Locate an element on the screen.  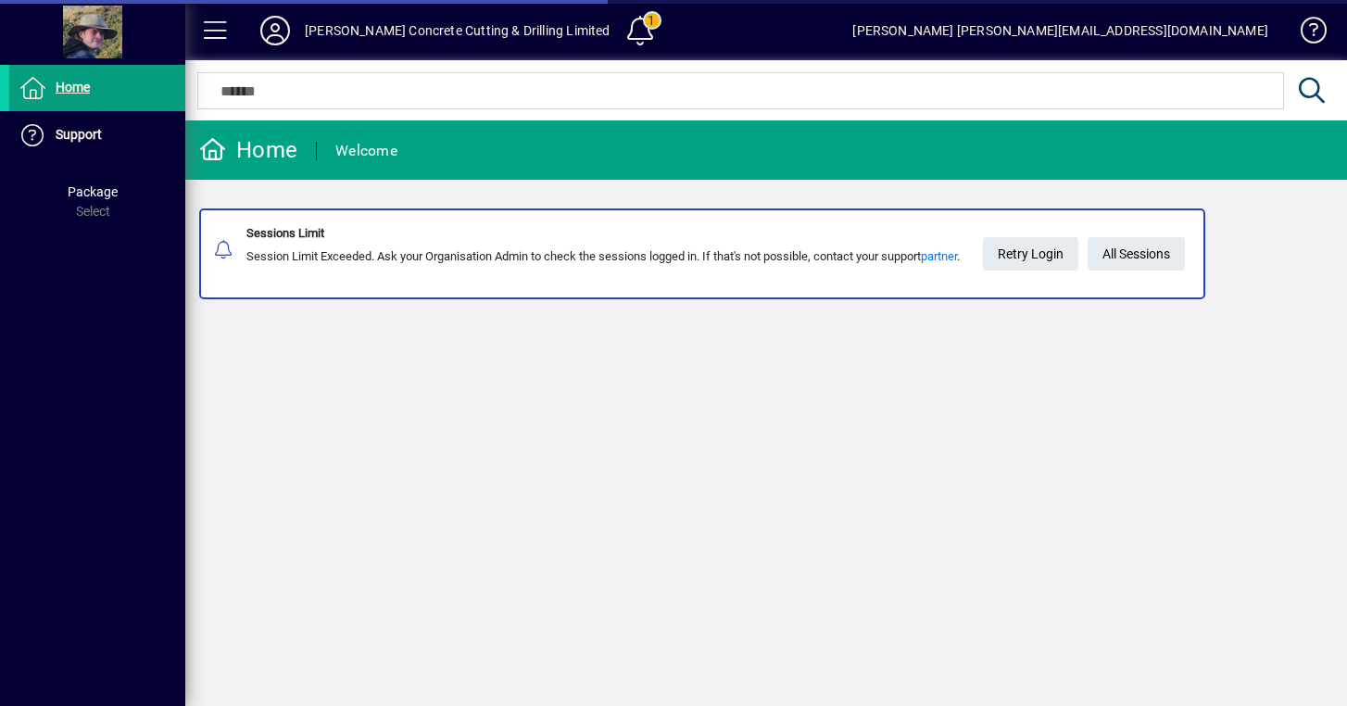
a: Support is located at coordinates (97, 135).